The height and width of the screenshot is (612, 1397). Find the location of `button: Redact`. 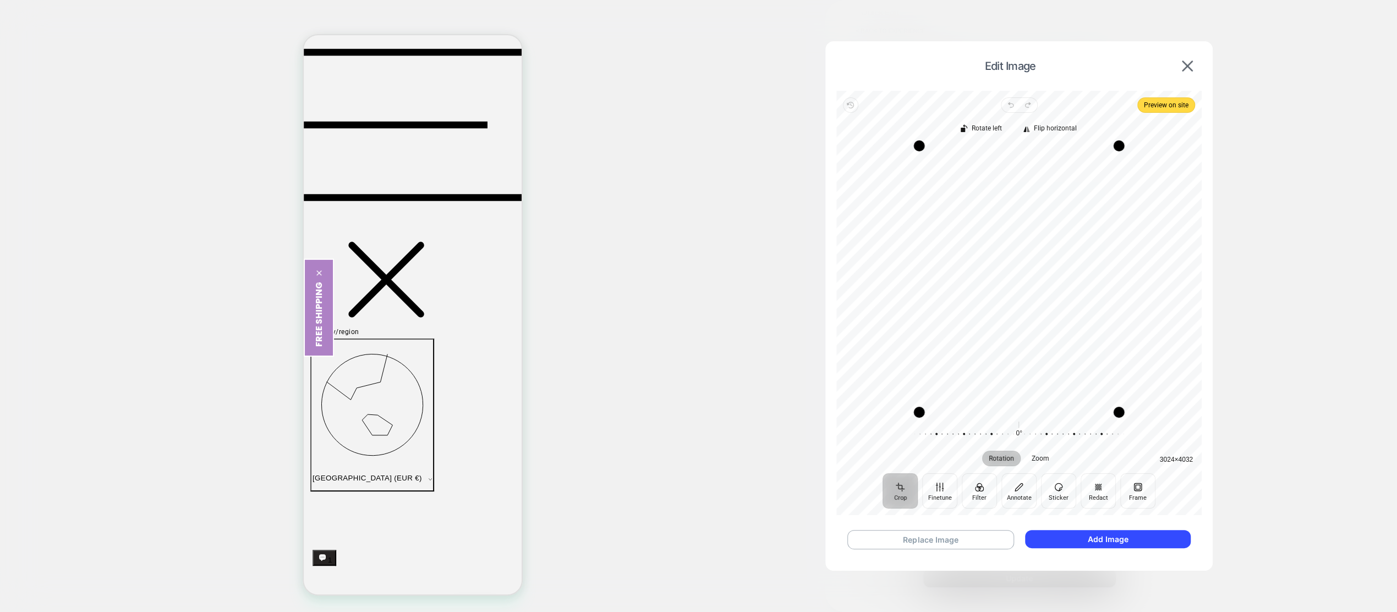

button: Redact is located at coordinates (1099, 491).